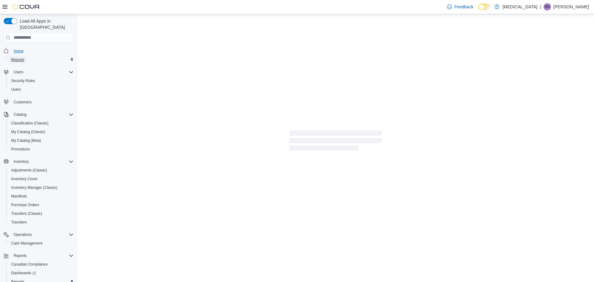  What do you see at coordinates (41, 222) in the screenshot?
I see `button: Transfers` at bounding box center [41, 222].